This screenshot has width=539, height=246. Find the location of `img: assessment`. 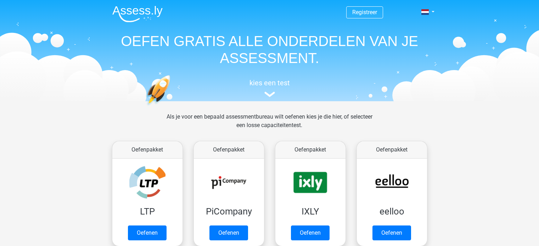

img: assessment is located at coordinates (270, 94).